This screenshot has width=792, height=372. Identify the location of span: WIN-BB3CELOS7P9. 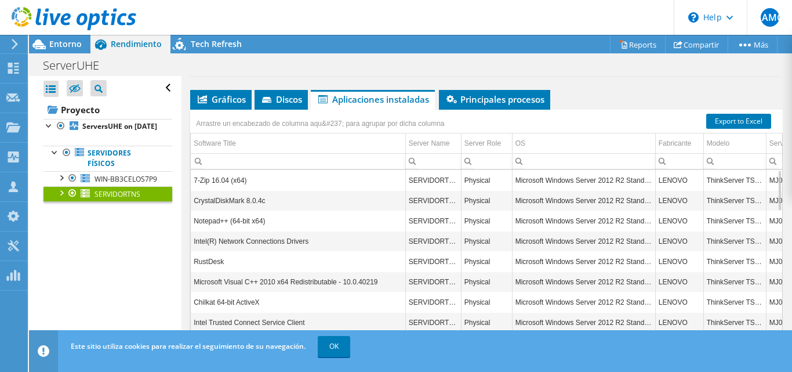
(126, 179).